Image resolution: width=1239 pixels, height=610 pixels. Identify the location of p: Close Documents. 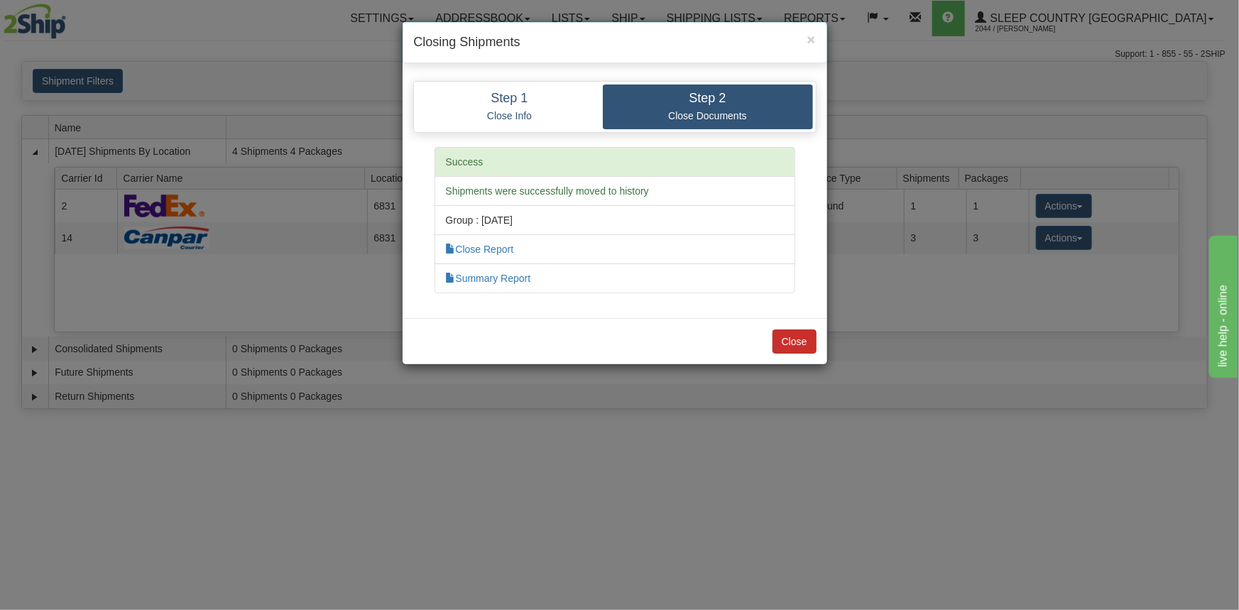
(708, 116).